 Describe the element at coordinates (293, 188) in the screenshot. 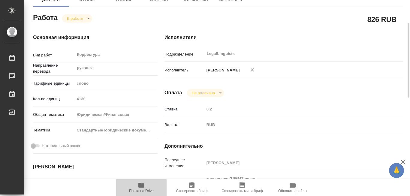

I see `button: Обновить файлы` at that location.